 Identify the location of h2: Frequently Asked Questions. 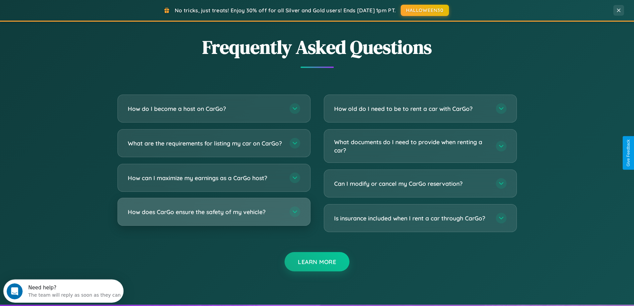
(317, 47).